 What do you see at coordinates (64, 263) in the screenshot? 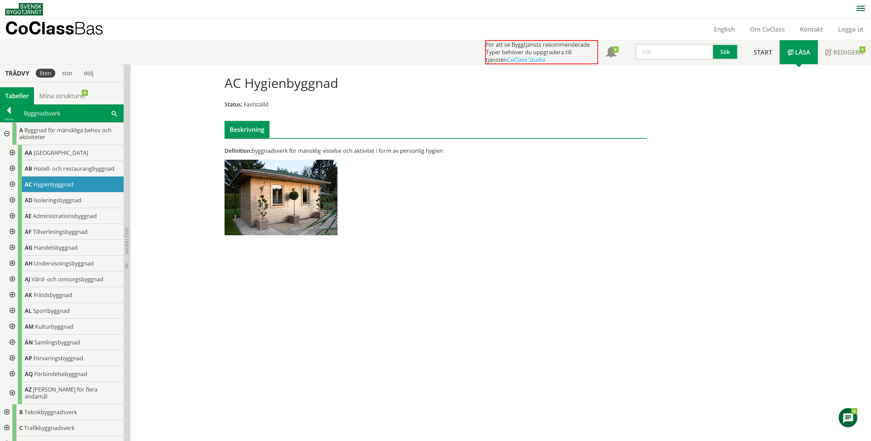
I see `span: Undervisningsbyggnad` at bounding box center [64, 263].